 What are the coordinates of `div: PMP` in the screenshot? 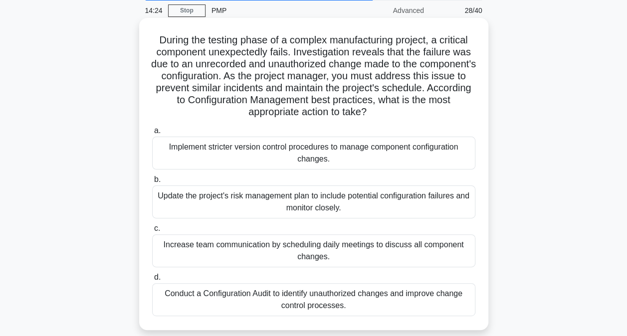 It's located at (274, 10).